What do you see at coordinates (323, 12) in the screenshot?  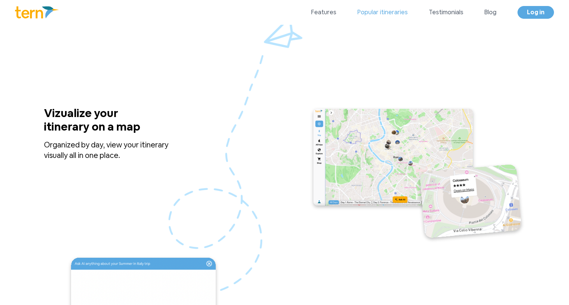 I see `a: Features` at bounding box center [323, 12].